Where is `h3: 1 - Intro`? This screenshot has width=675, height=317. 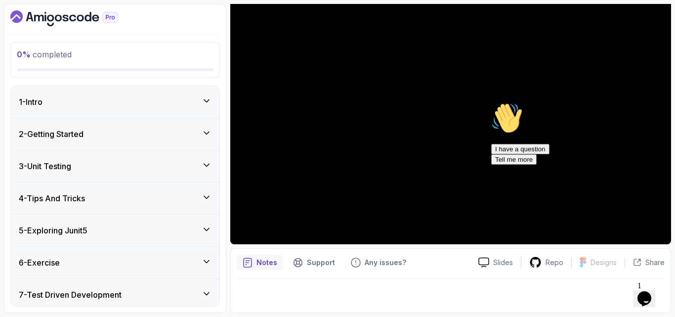
h3: 1 - Intro is located at coordinates (31, 102).